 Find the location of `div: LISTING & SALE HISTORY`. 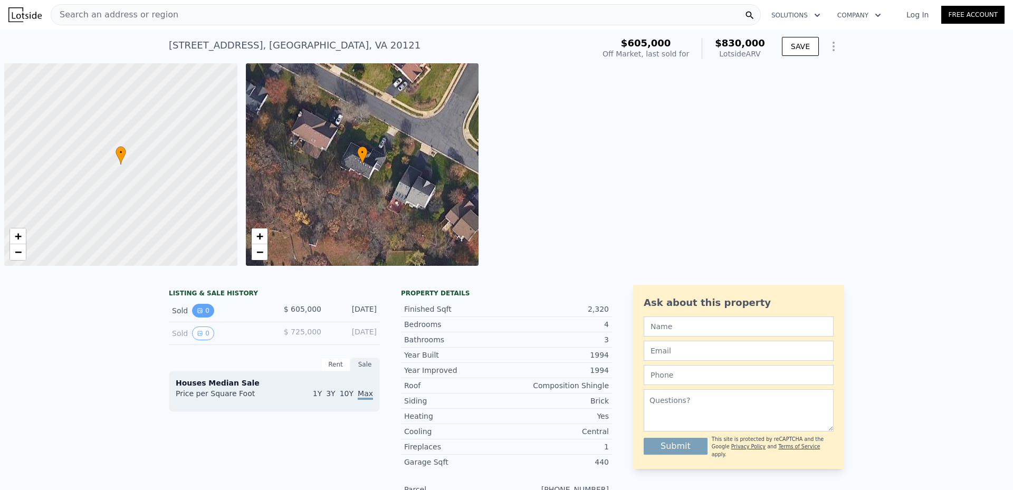

div: LISTING & SALE HISTORY is located at coordinates (274, 294).